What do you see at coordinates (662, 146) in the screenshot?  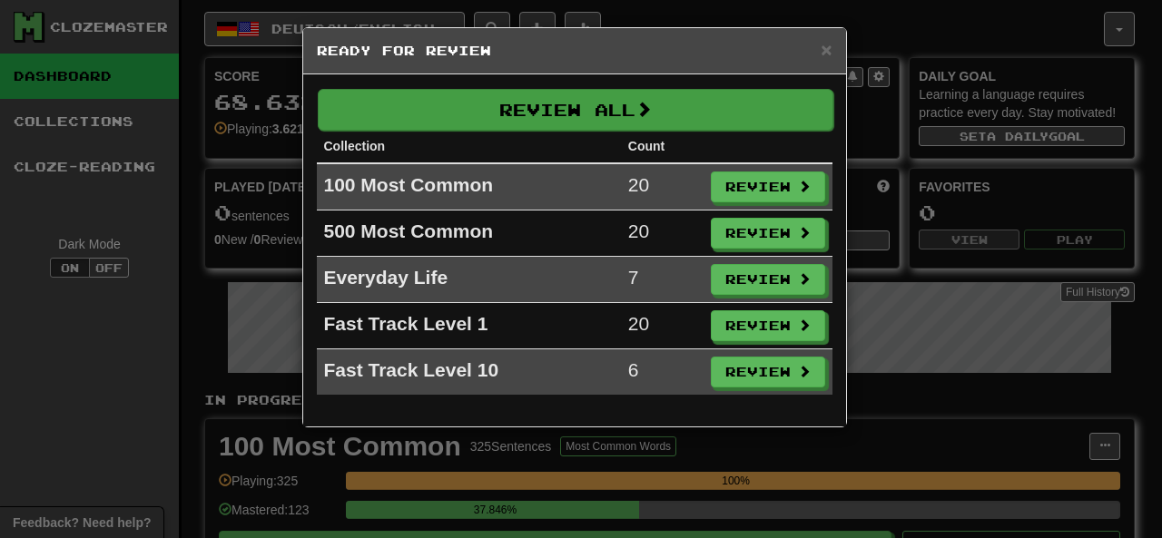 I see `th: Count` at bounding box center [662, 146].